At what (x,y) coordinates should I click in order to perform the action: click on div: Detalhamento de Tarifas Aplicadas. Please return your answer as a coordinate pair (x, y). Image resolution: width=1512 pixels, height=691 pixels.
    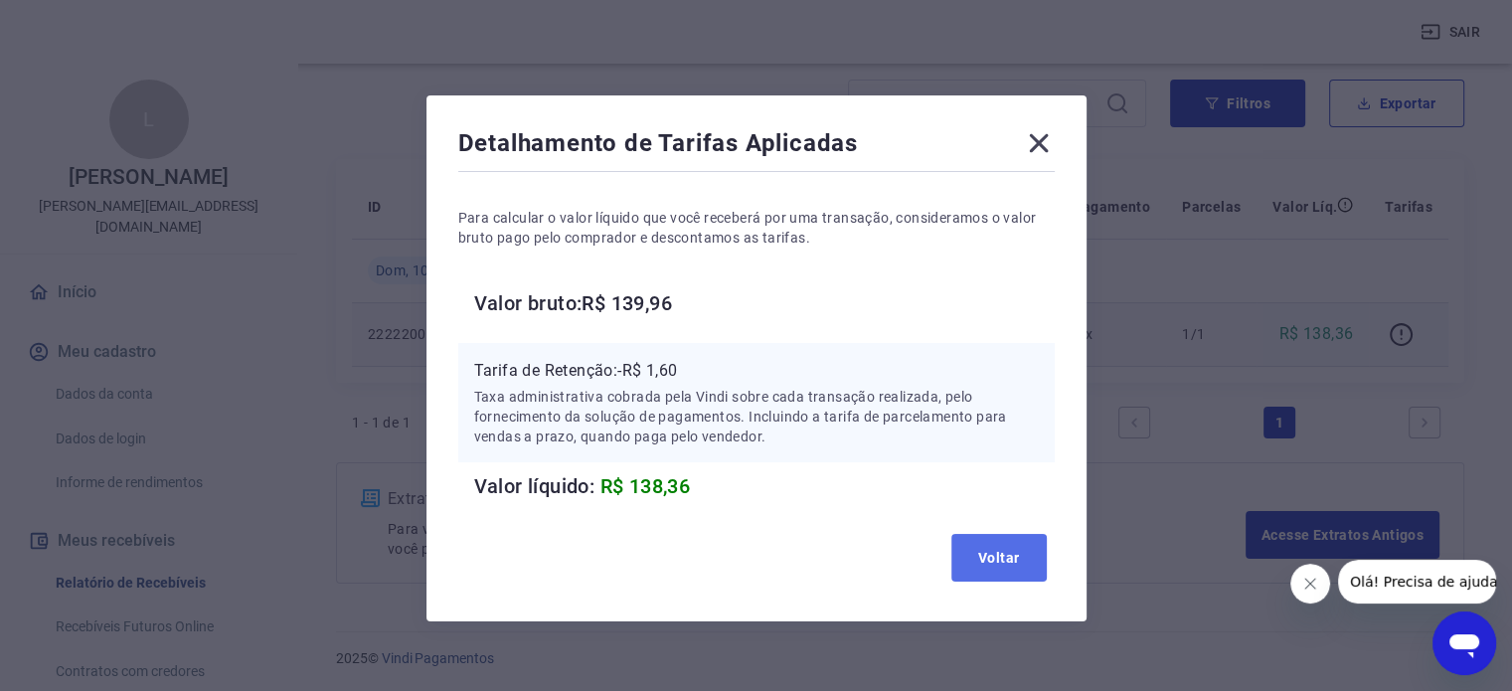
    Looking at the image, I should click on (757, 147).